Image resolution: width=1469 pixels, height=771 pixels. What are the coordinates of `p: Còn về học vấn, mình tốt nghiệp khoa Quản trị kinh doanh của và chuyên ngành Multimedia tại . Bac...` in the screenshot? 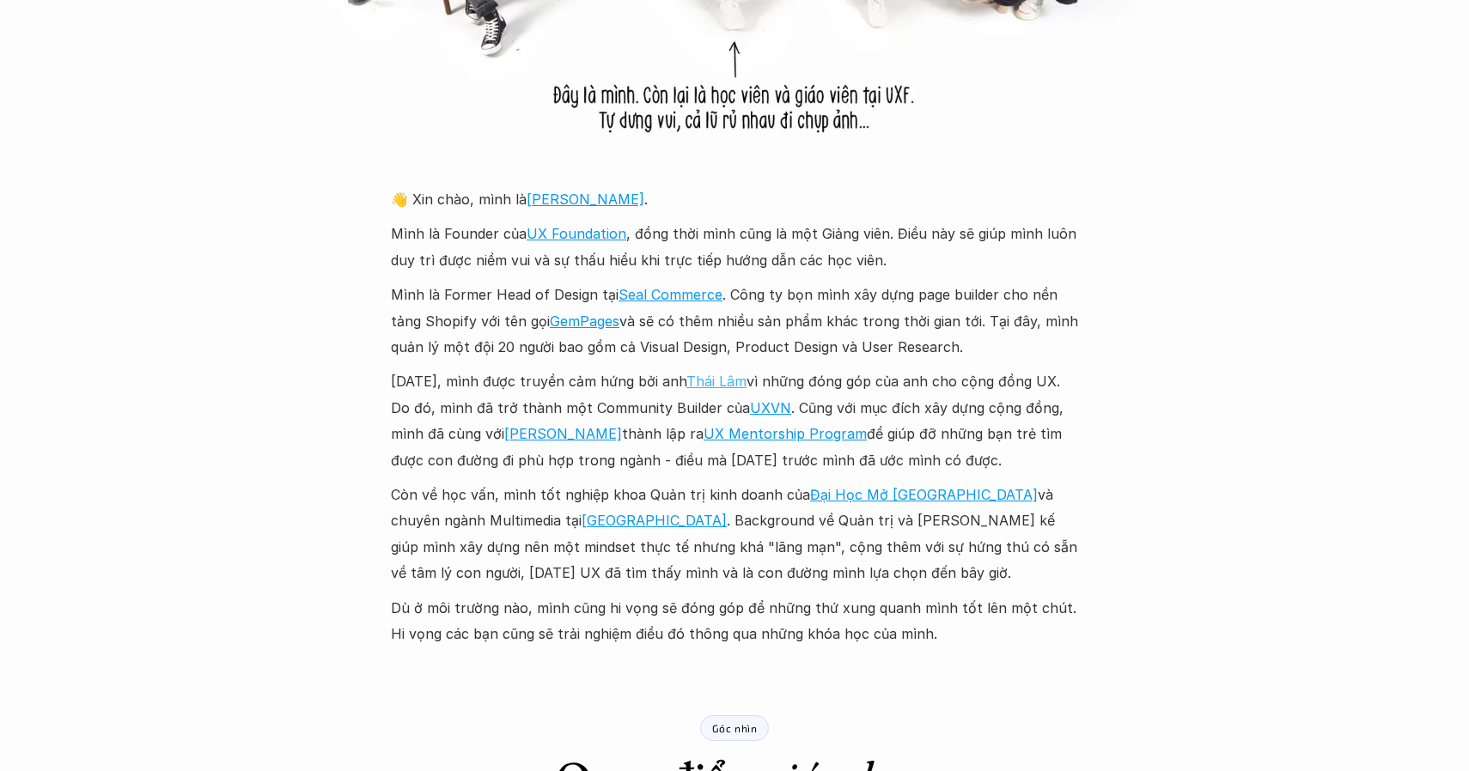 It's located at (734, 534).